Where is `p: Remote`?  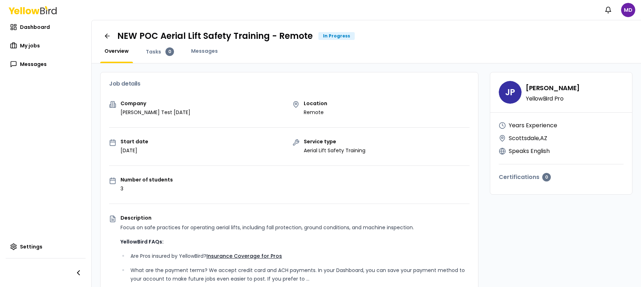
p: Remote is located at coordinates (316, 112).